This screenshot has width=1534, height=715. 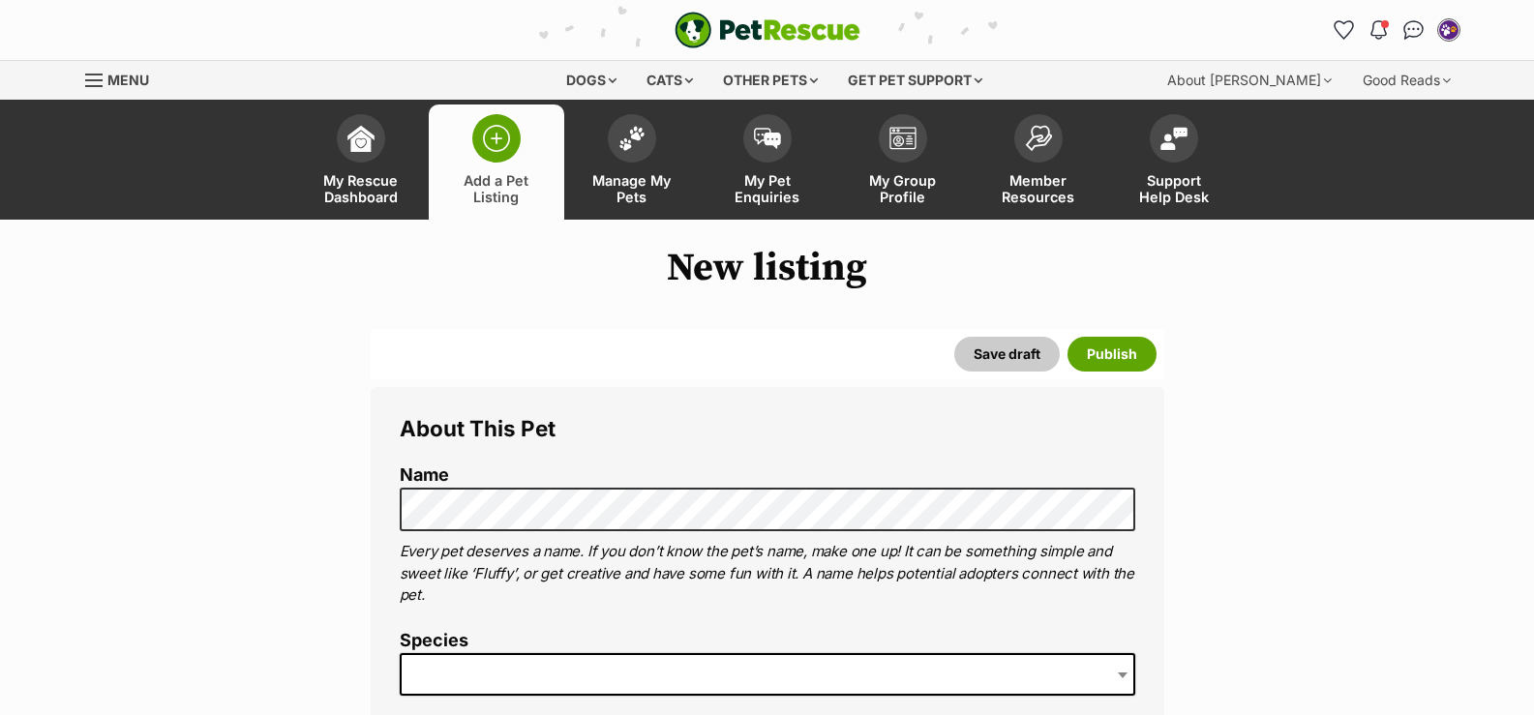 What do you see at coordinates (477, 428) in the screenshot?
I see `span: About This Pet` at bounding box center [477, 428].